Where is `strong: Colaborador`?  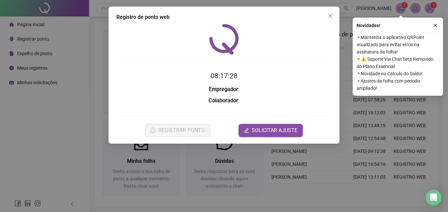 strong: Colaborador is located at coordinates (224, 100).